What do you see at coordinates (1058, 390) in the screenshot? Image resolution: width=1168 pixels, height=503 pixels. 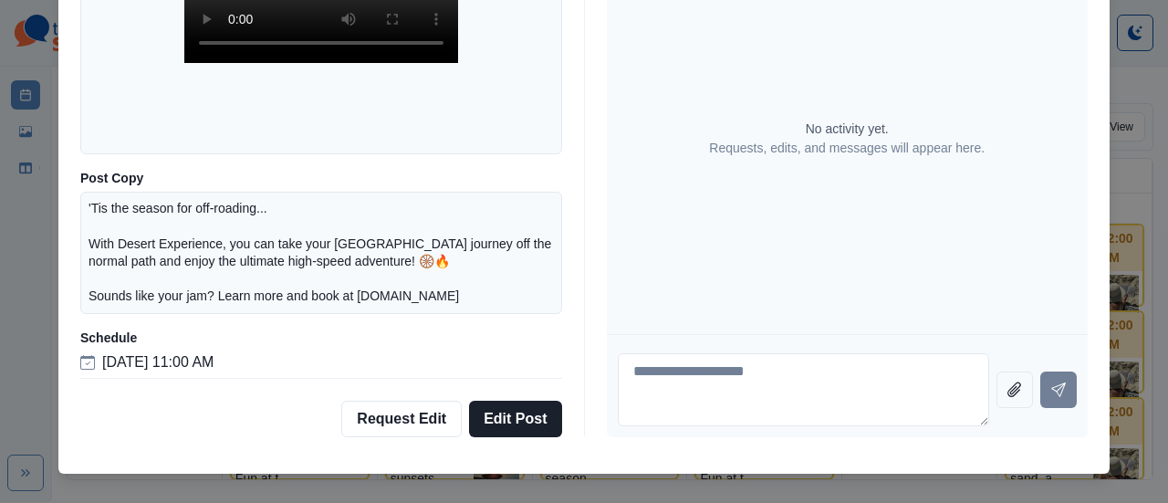 I see `button: Send message` at bounding box center [1058, 390].